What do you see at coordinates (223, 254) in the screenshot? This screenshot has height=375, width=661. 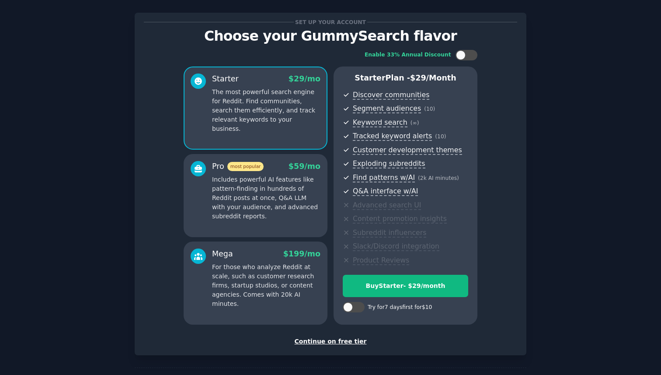 I see `div: Mega` at bounding box center [223, 254].